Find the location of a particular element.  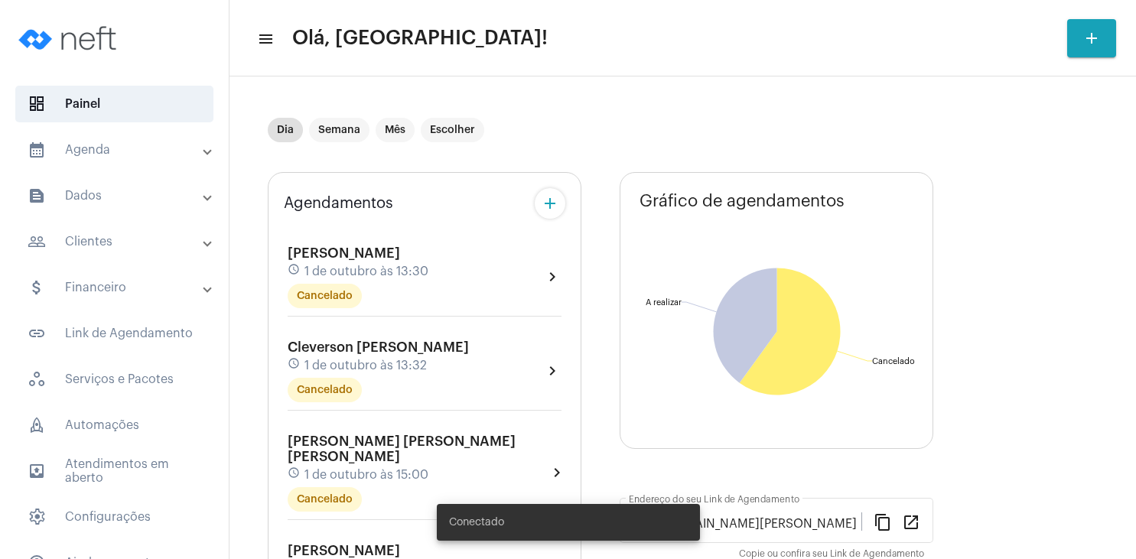

span: Conectado is located at coordinates (477, 523).